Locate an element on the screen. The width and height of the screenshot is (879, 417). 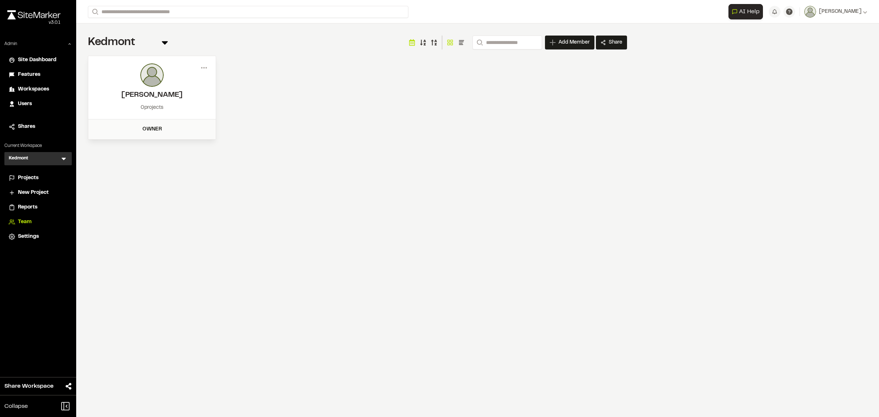
span: Users is located at coordinates (25, 104).